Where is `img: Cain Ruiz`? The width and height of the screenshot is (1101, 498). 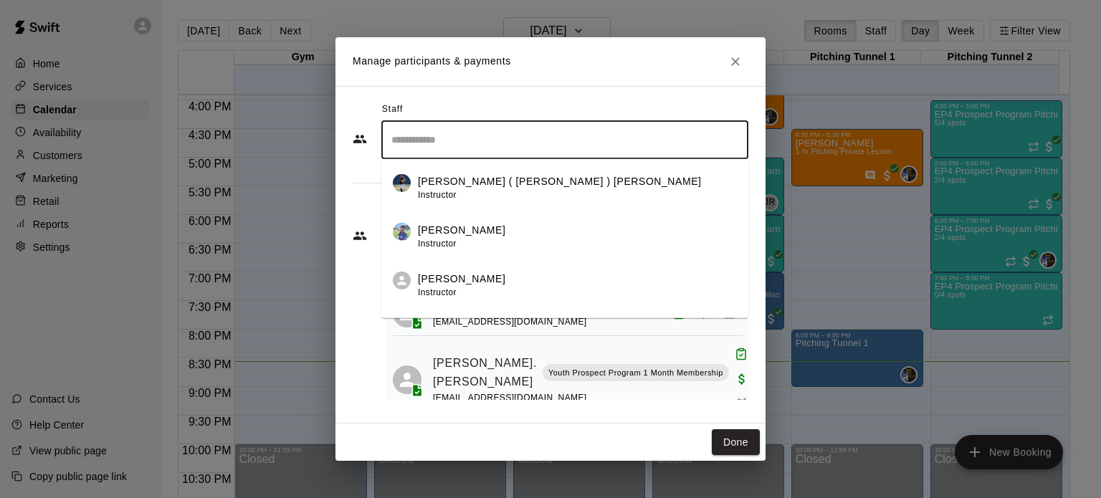 img: Cain Ruiz is located at coordinates (402, 232).